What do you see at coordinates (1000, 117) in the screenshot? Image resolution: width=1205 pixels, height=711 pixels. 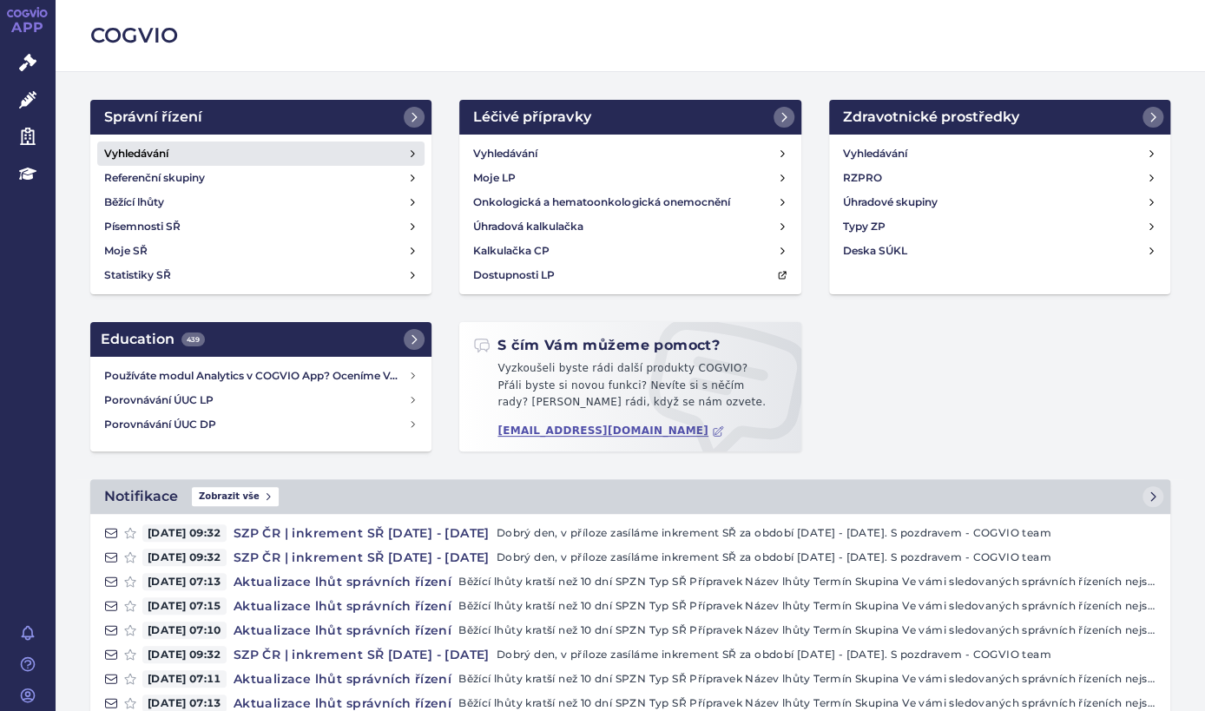 I see `a: Zdravotnické prostředky` at bounding box center [1000, 117].